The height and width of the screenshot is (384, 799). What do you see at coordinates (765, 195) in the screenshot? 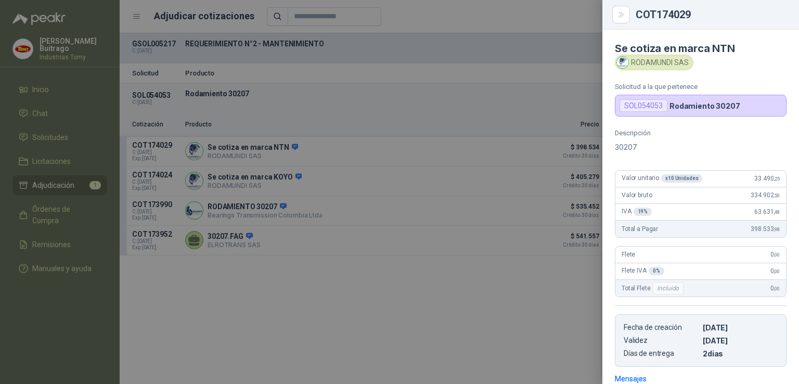
I see `span: 334.902` at bounding box center [765, 195].